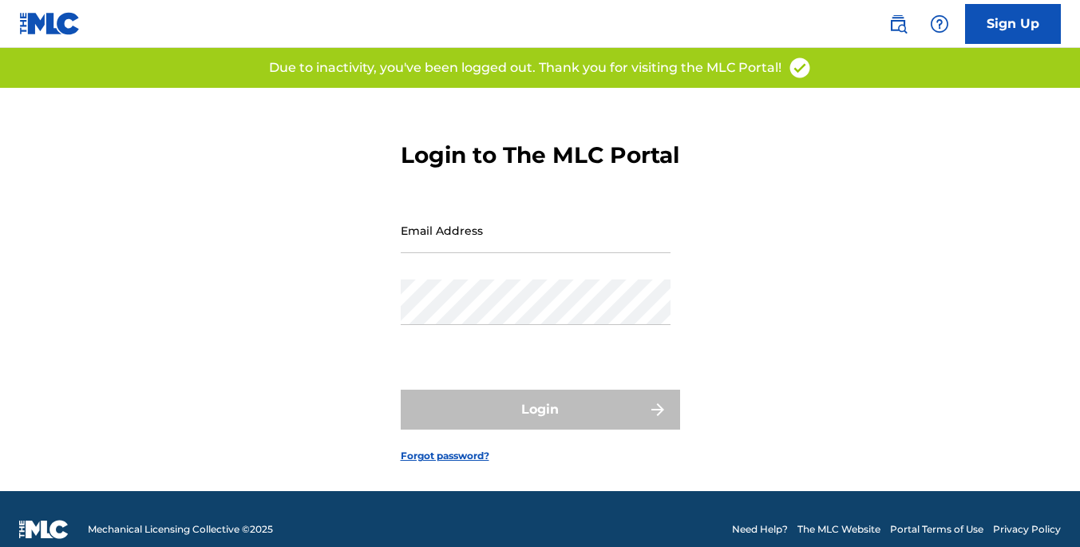  What do you see at coordinates (44, 529) in the screenshot?
I see `img: logo` at bounding box center [44, 529].